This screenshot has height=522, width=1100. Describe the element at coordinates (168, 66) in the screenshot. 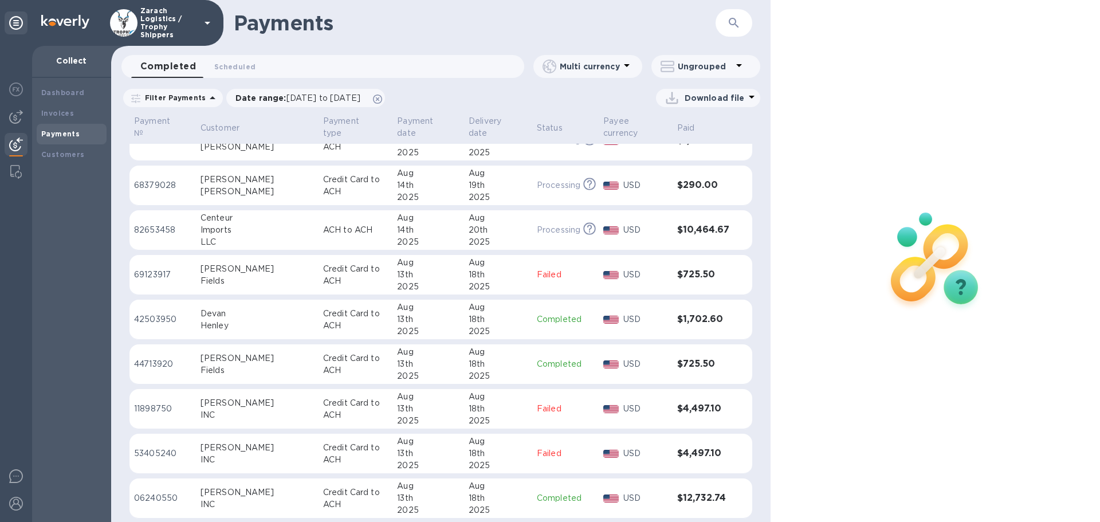

I see `span: Completed` at that location.